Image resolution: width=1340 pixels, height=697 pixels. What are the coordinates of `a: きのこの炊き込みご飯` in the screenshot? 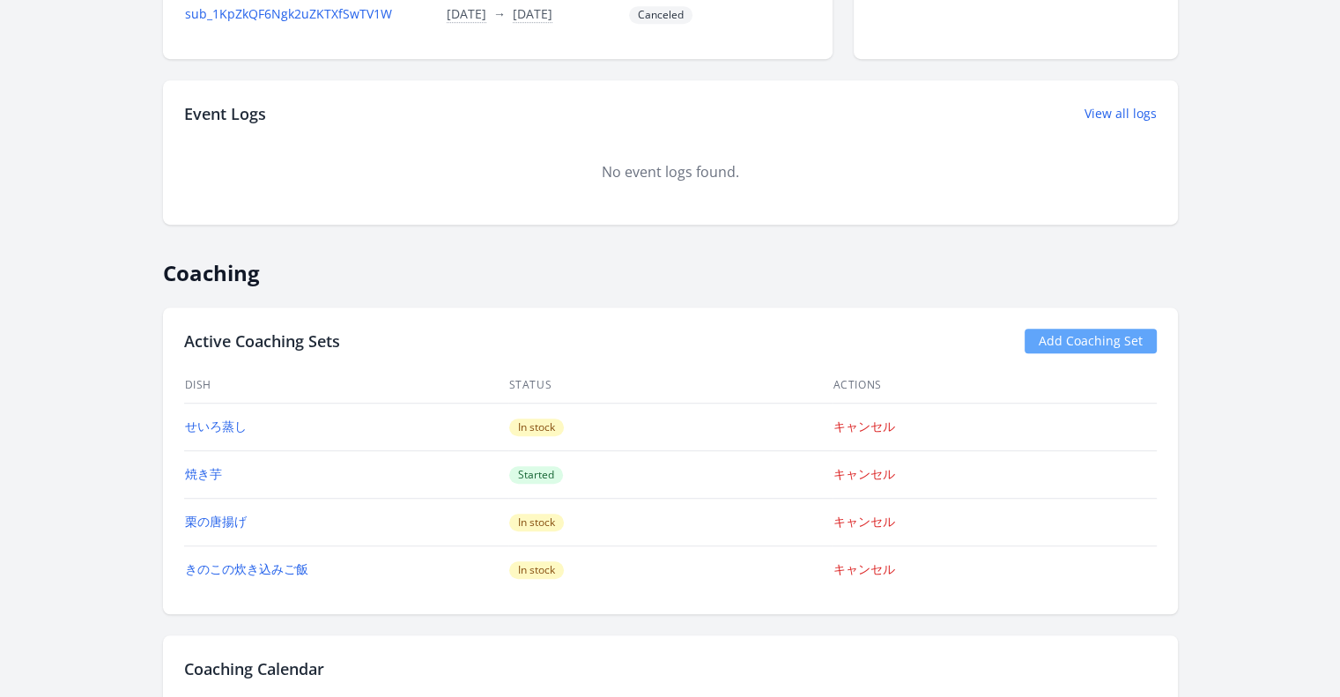 It's located at (247, 568).